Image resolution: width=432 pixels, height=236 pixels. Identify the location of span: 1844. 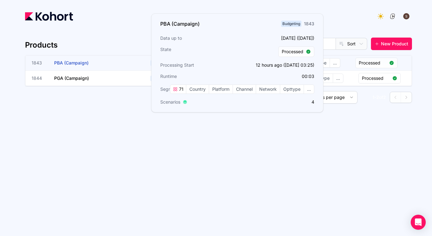
(39, 78).